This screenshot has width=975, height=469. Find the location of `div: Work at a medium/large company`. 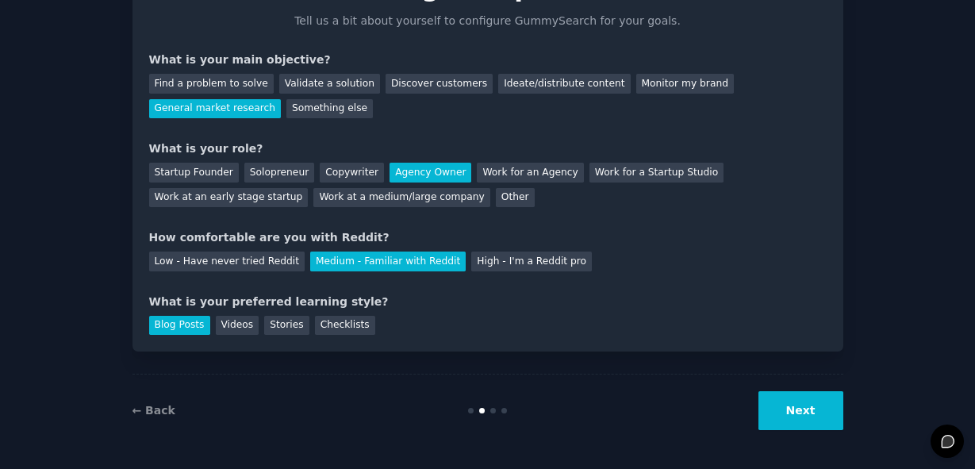

div: Work at a medium/large company is located at coordinates (401, 198).